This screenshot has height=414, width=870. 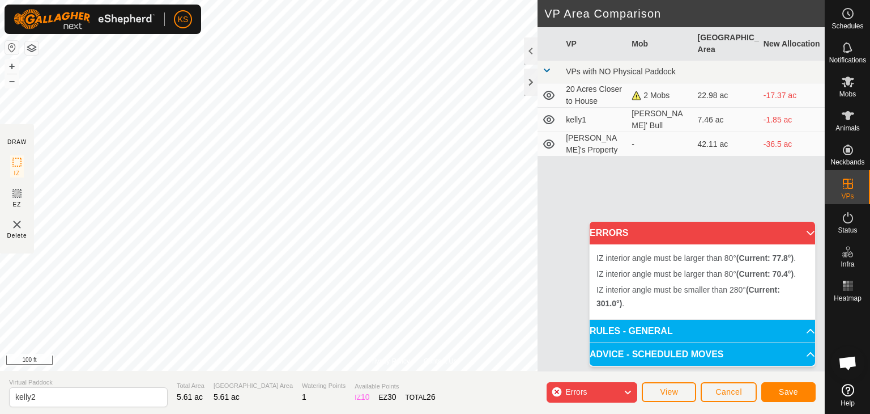 What do you see at coordinates (847, 196) in the screenshot?
I see `span: VPs` at bounding box center [847, 196].